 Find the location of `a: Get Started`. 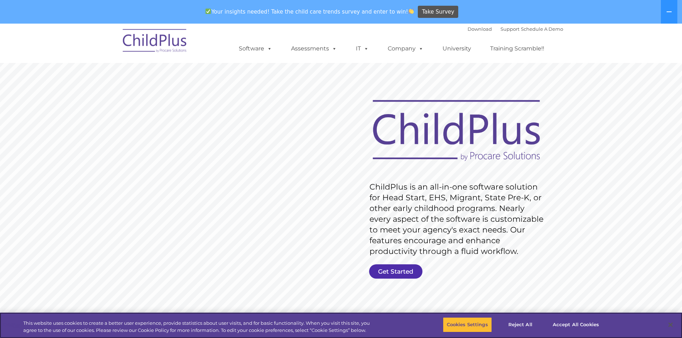

a: Get Started is located at coordinates (395, 272).